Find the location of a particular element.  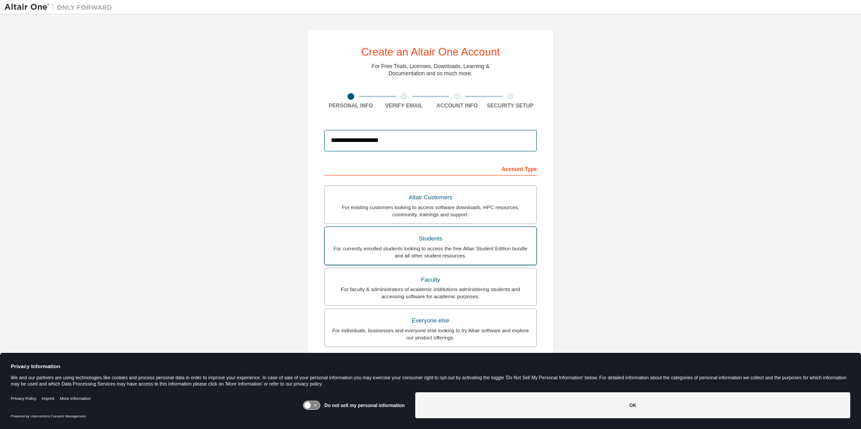

div: Security Setup is located at coordinates (510, 106).